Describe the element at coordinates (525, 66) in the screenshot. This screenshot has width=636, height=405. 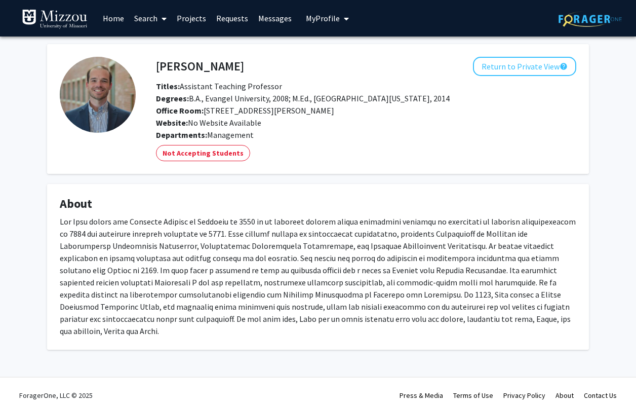
I see `button: Return to Private View` at that location.